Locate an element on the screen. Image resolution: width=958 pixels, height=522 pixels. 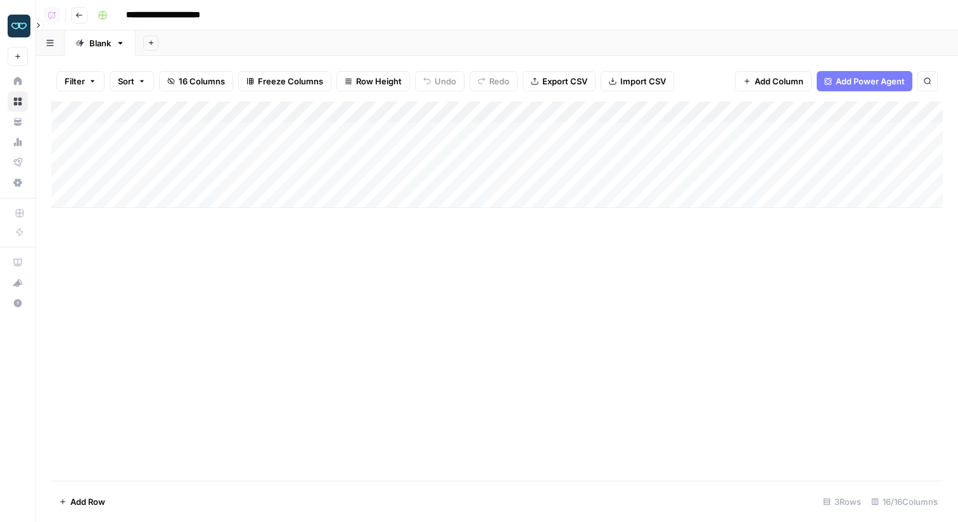
span: Add Row is located at coordinates (87, 501).